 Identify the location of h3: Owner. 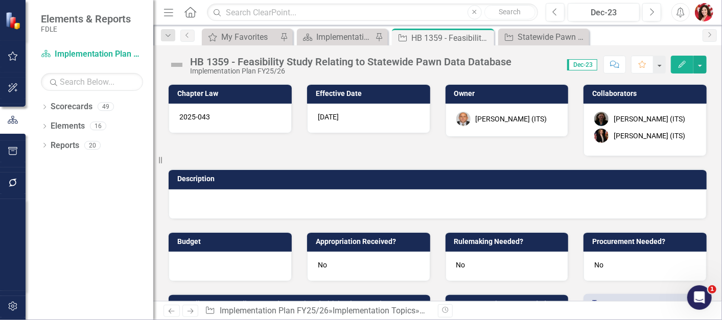
(509, 93).